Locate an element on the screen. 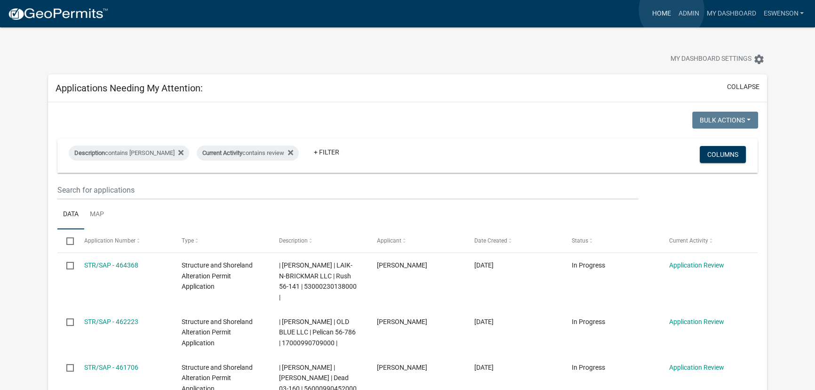 The height and width of the screenshot is (390, 815). datatable-header-cell: Applicant is located at coordinates (416, 240).